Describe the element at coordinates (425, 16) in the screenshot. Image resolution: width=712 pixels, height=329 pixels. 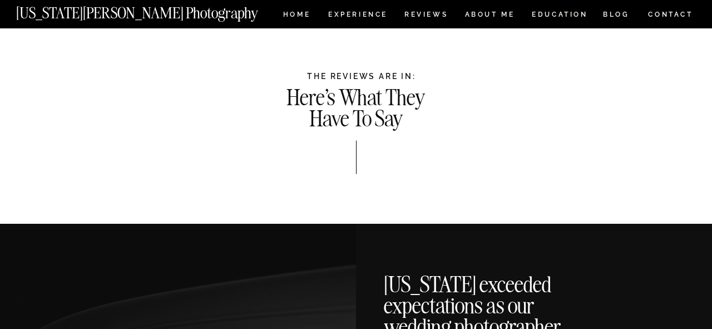
I see `nav: REVIEWS` at that location.